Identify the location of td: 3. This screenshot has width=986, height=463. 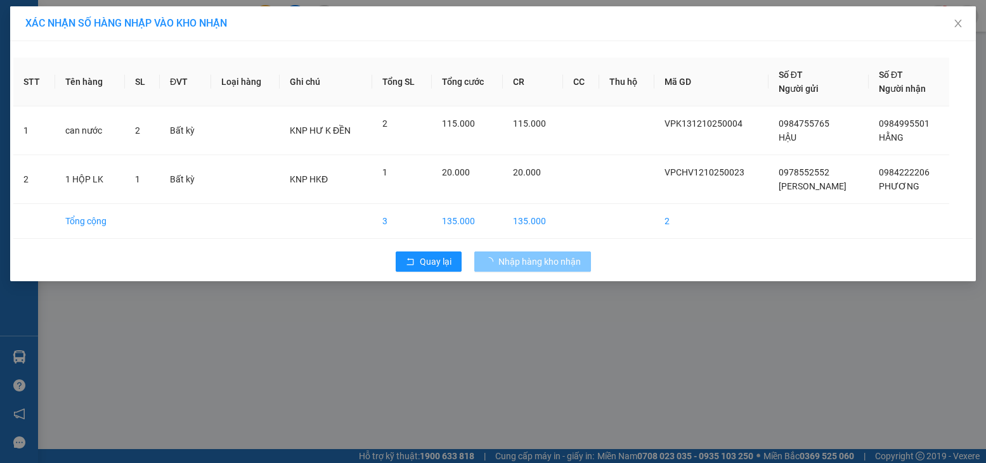
(402, 221).